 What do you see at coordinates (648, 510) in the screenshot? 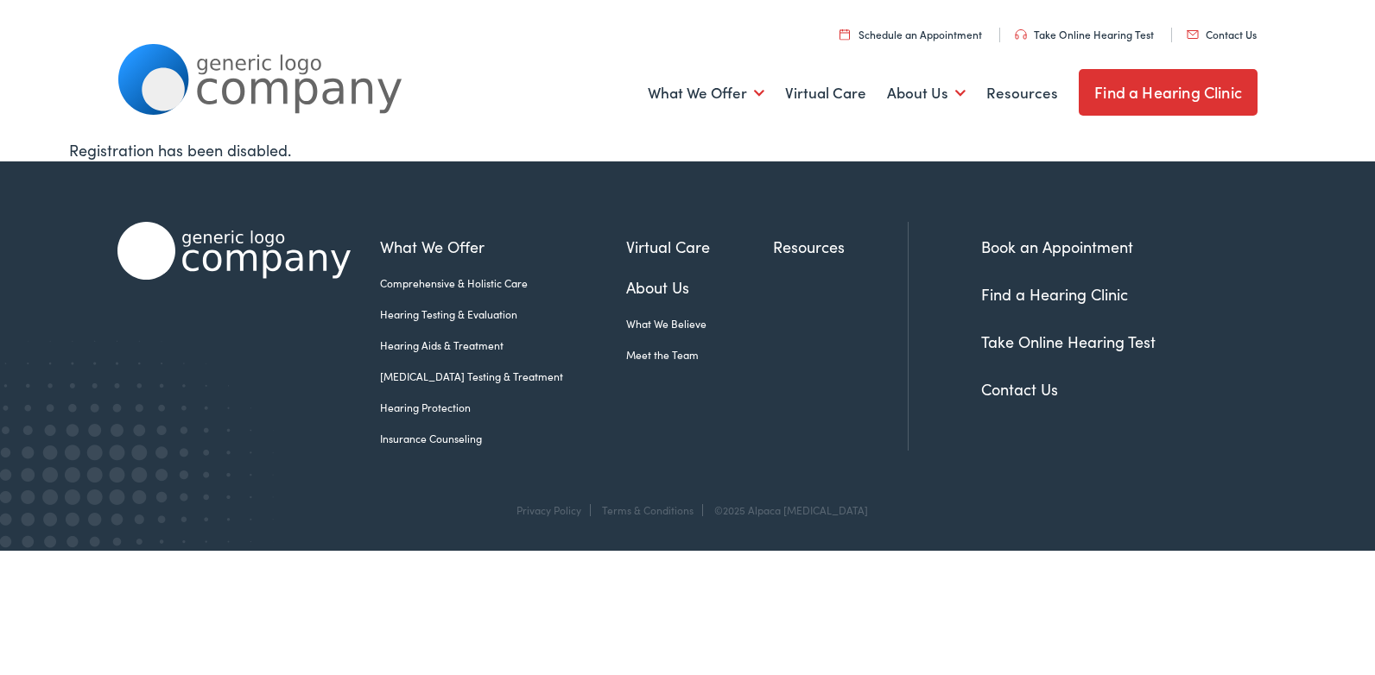
I see `a: Terms & Conditions` at bounding box center [648, 510].